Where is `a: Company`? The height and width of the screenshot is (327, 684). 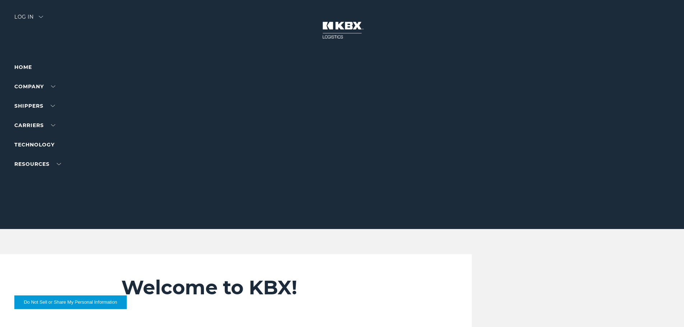
a: Company is located at coordinates (35, 86).